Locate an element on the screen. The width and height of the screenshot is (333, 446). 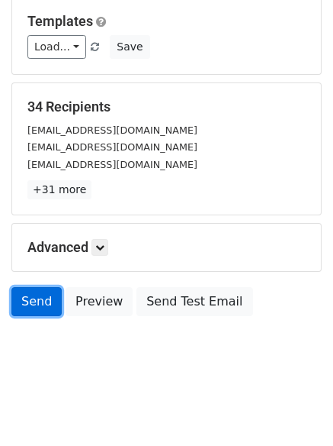
a: +31 more is located at coordinates (60, 189).